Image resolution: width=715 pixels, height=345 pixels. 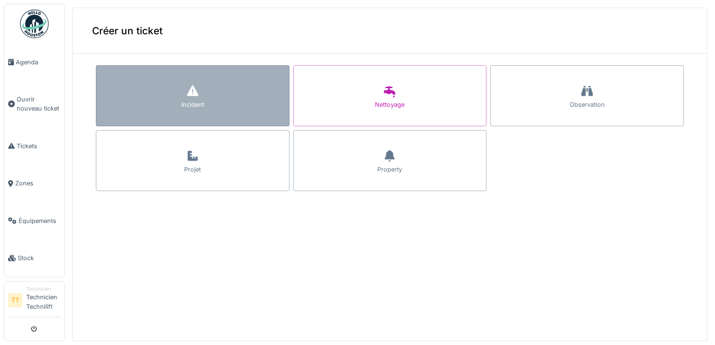 I want to click on li: Technicien Technilift, so click(x=43, y=300).